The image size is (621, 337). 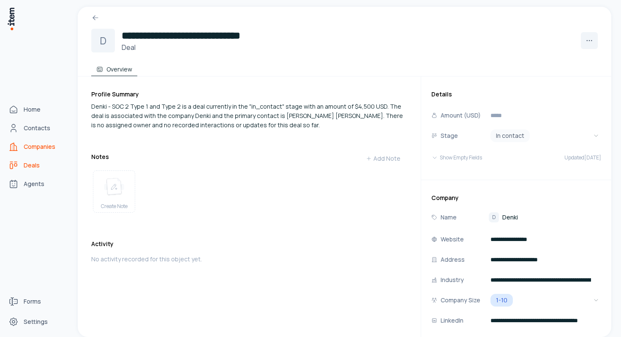 I want to click on p: No activity recorded for this object yet., so click(x=249, y=259).